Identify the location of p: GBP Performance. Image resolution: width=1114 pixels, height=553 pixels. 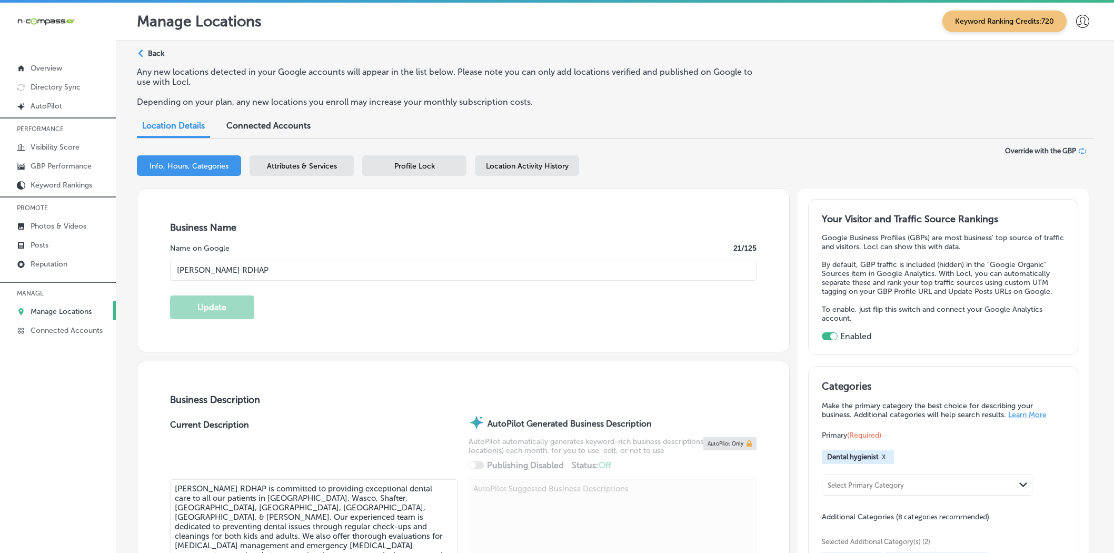
(61, 166).